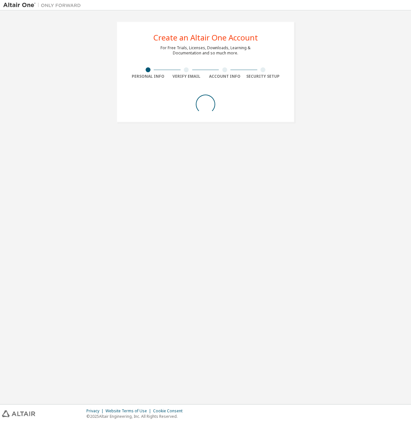 The image size is (411, 423). I want to click on div: For Free Trials, Licenses, Downloads, Learning & Documentation and so much more., so click(205, 50).